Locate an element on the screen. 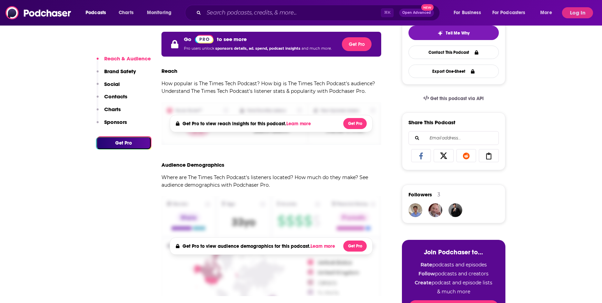 Image resolution: width=602 pixels, height=303 pixels. span: sponsors details, ad. spend, podcast insights is located at coordinates (258, 48).